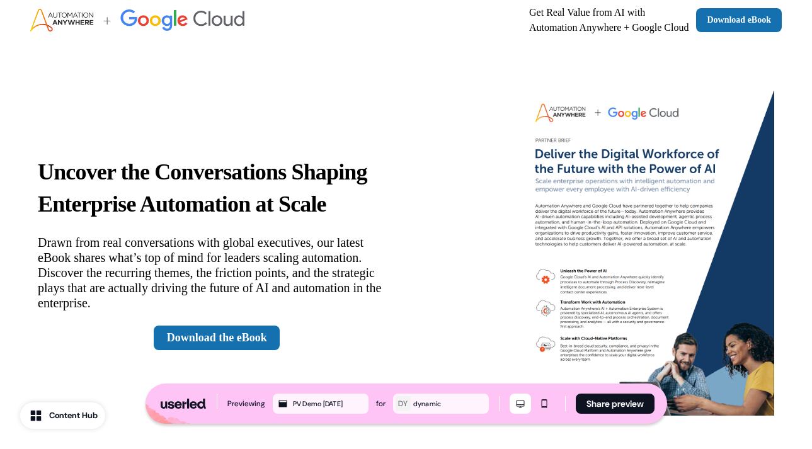  I want to click on a: Download the eBook, so click(217, 338).